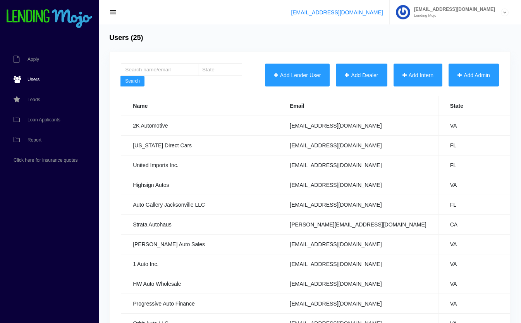 The width and height of the screenshot is (521, 323). What do you see at coordinates (297, 75) in the screenshot?
I see `button: Add Lender User` at bounding box center [297, 75].